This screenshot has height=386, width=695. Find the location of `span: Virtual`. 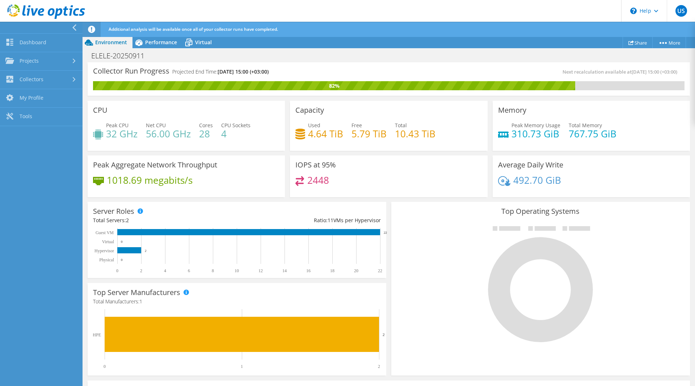

span: Virtual is located at coordinates (204, 42).